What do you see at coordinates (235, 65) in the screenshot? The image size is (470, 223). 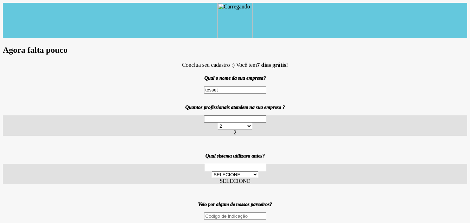 I see `p: Conclua seu cadastro :) Você tem` at bounding box center [235, 65].